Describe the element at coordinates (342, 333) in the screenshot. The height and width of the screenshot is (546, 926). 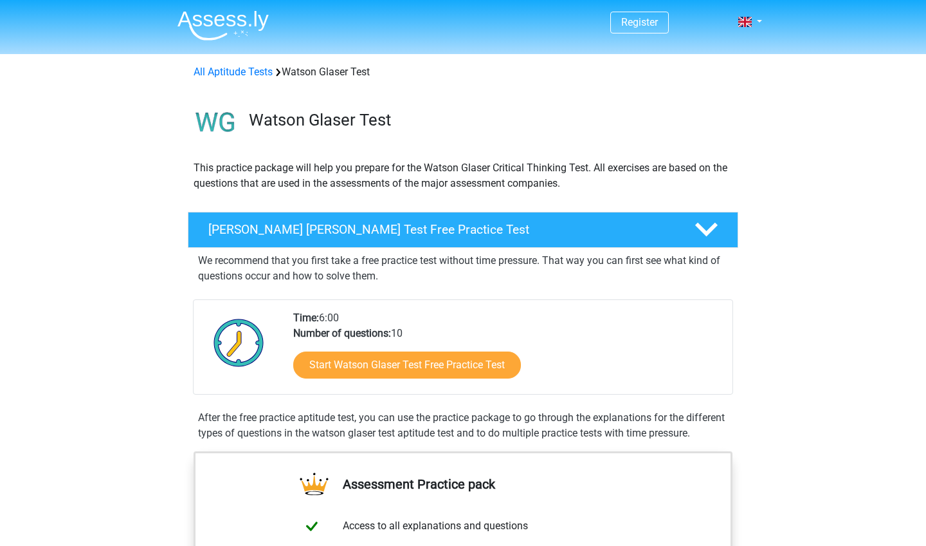
I see `b: Number of questions:` at that location.